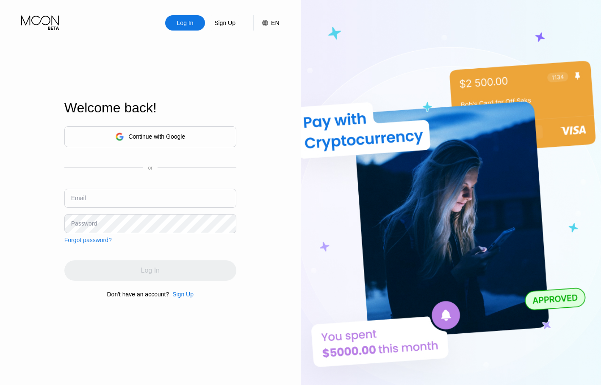 This screenshot has height=385, width=601. What do you see at coordinates (150, 168) in the screenshot?
I see `div: or` at bounding box center [150, 168].